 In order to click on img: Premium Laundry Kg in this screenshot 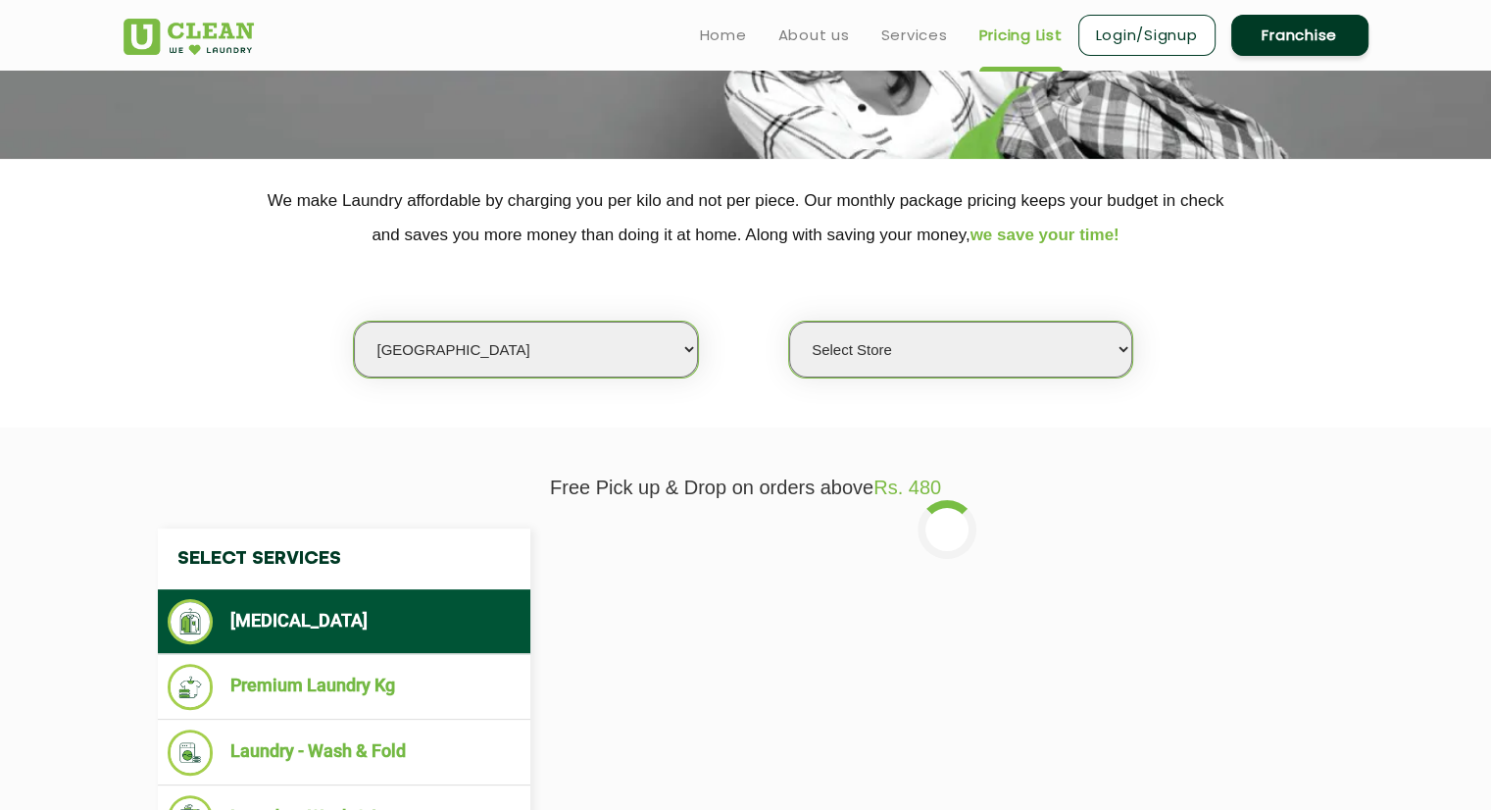, I will do `click(190, 686)`.